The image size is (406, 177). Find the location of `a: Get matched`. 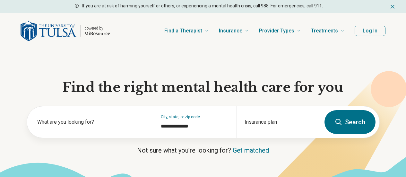

a: Get matched is located at coordinates (251, 150).